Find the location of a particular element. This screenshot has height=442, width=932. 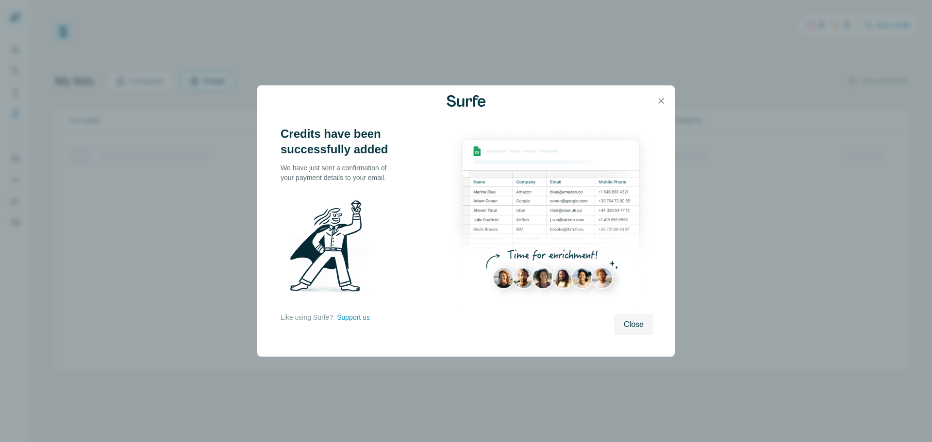

h3: Credits have been successfully added is located at coordinates (339, 142).